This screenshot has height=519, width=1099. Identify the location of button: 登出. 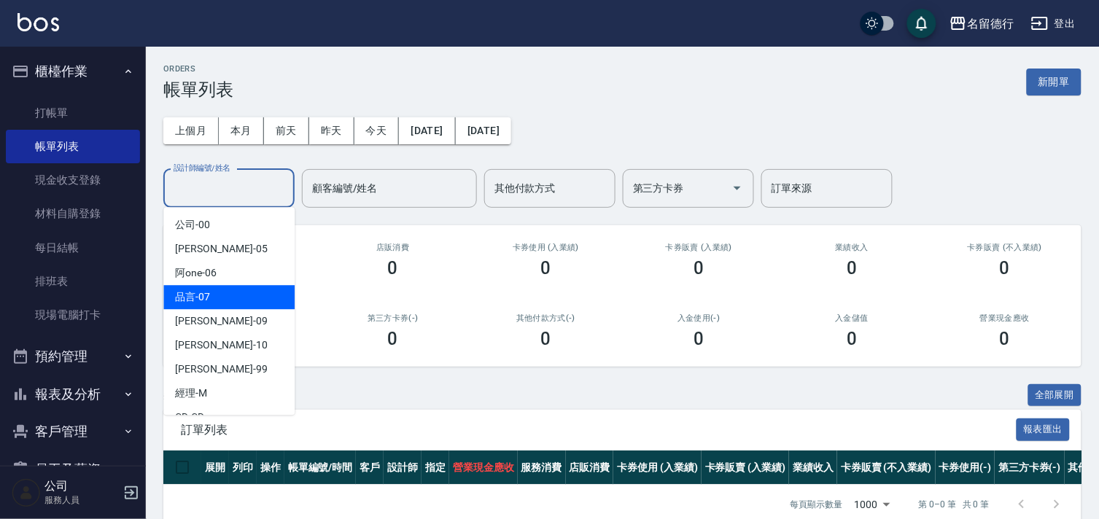
(1053, 23).